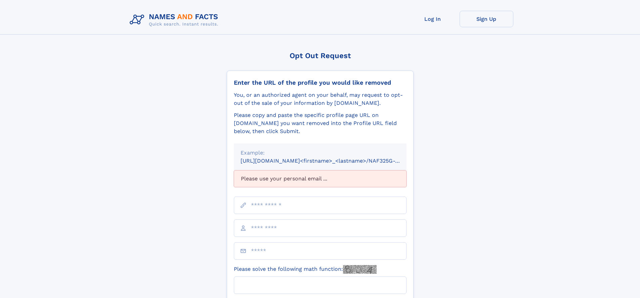 The width and height of the screenshot is (640, 298). What do you see at coordinates (432, 19) in the screenshot?
I see `a: Log In` at bounding box center [432, 19].